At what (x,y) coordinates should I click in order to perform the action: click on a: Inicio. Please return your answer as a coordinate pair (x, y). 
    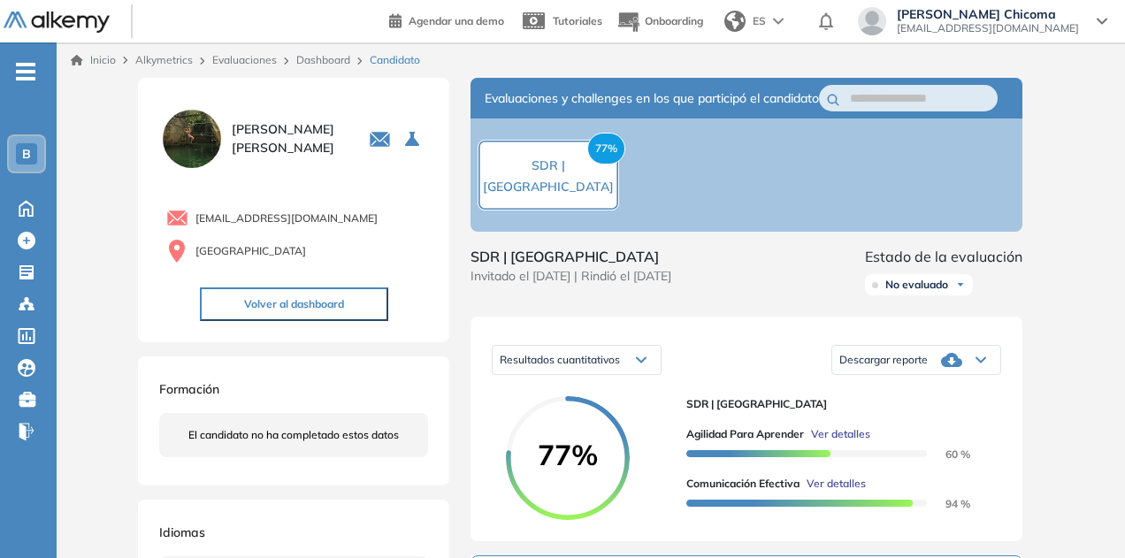
    Looking at the image, I should click on (93, 60).